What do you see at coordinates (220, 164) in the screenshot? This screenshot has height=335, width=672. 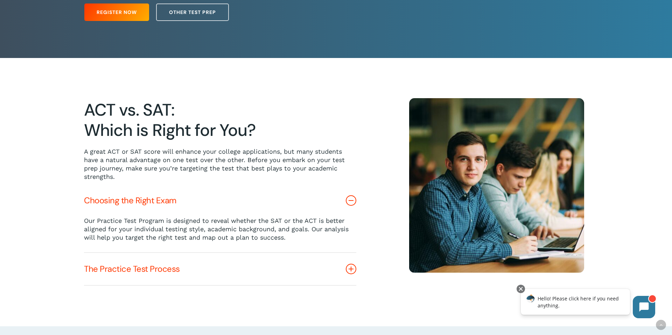 I see `p: A great ACT or SAT score will enhance your college applications, but many students have a natural...` at bounding box center [220, 164].